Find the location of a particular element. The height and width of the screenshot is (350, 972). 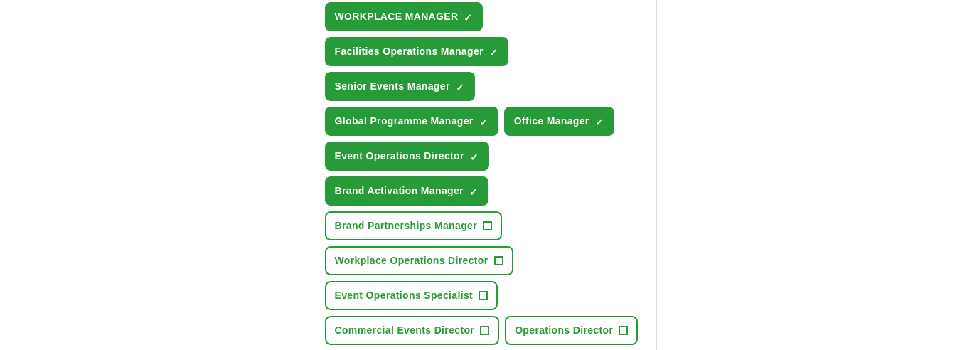

span: Event Operations Director is located at coordinates (400, 156).